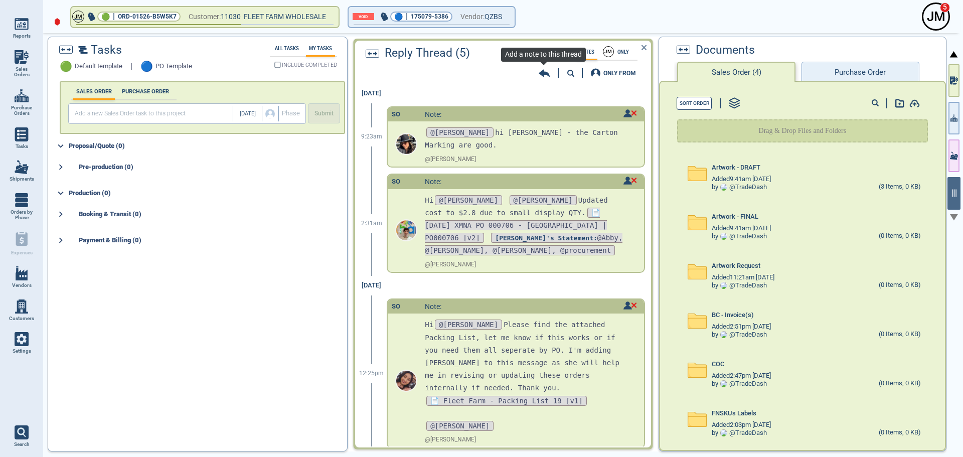 The image size is (963, 457). What do you see at coordinates (718, 364) in the screenshot?
I see `span: COC` at bounding box center [718, 364].